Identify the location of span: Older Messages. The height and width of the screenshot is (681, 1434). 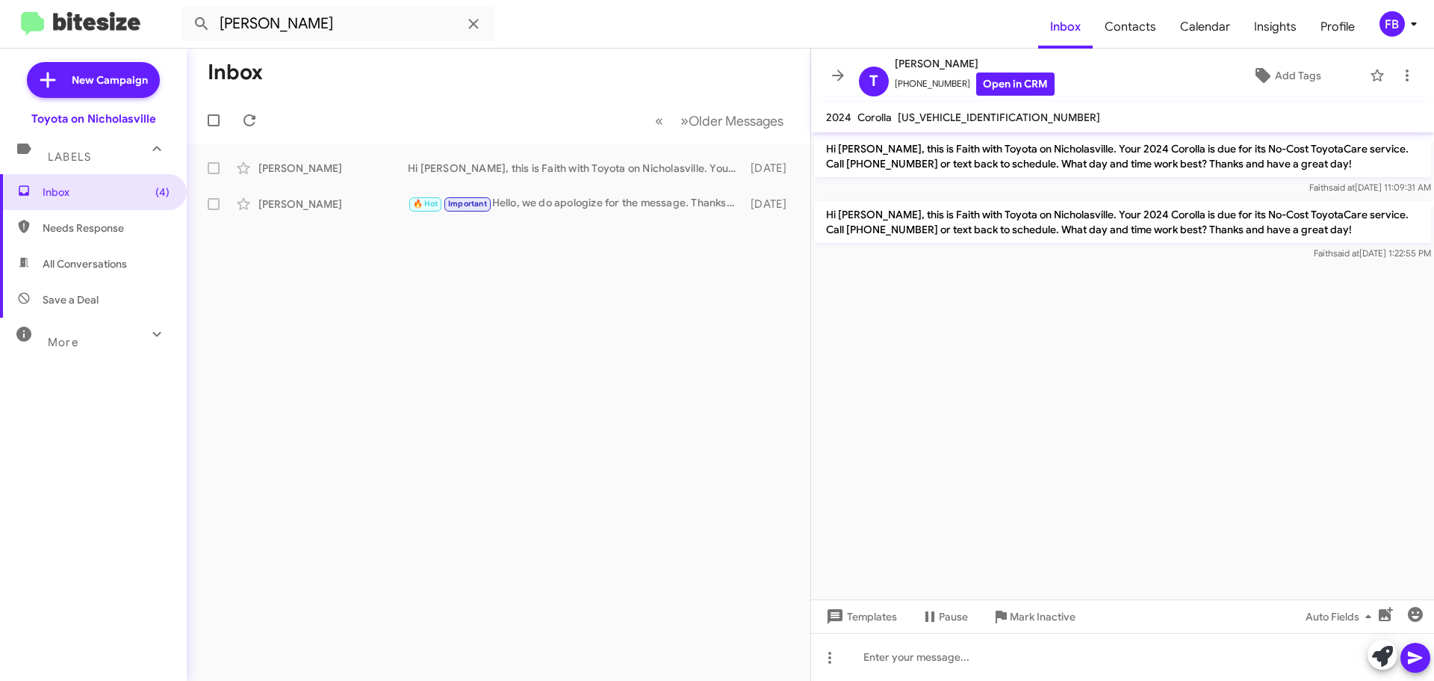
(736, 121).